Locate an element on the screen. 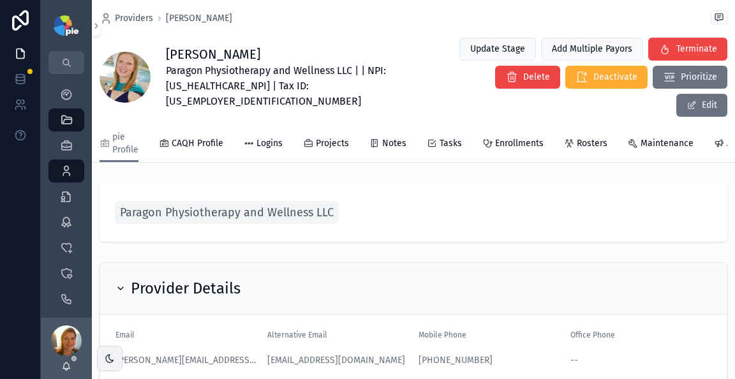  button: Prioritize is located at coordinates (690, 77).